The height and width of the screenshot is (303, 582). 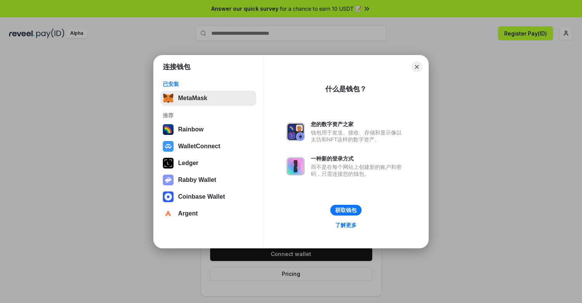 What do you see at coordinates (191, 129) in the screenshot?
I see `div: Rainbow` at bounding box center [191, 129].